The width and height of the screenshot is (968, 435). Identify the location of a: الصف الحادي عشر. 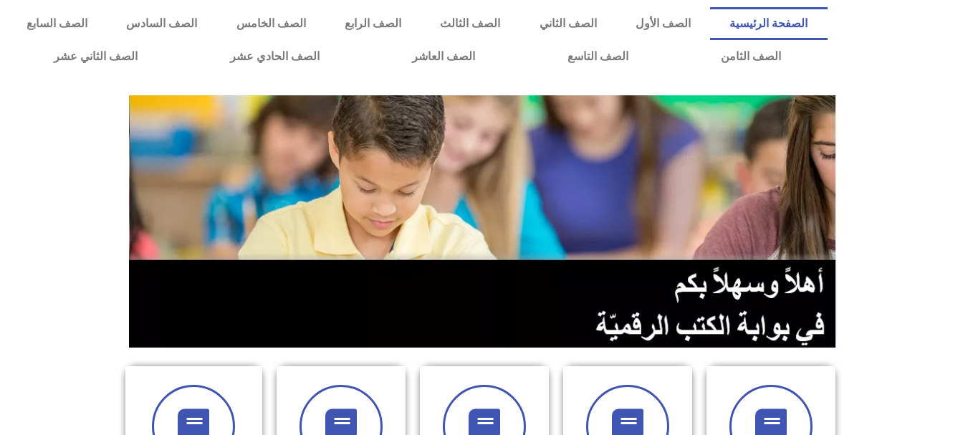
(274, 57).